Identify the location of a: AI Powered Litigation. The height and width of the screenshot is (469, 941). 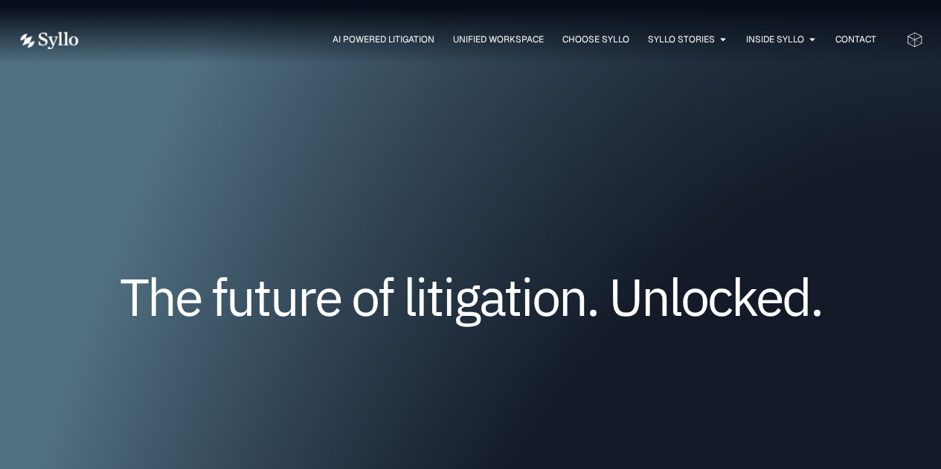
(383, 39).